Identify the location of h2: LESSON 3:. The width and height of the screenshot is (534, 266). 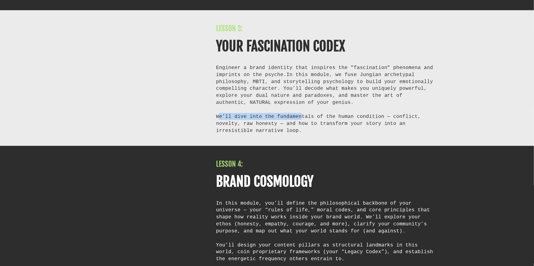
(326, 28).